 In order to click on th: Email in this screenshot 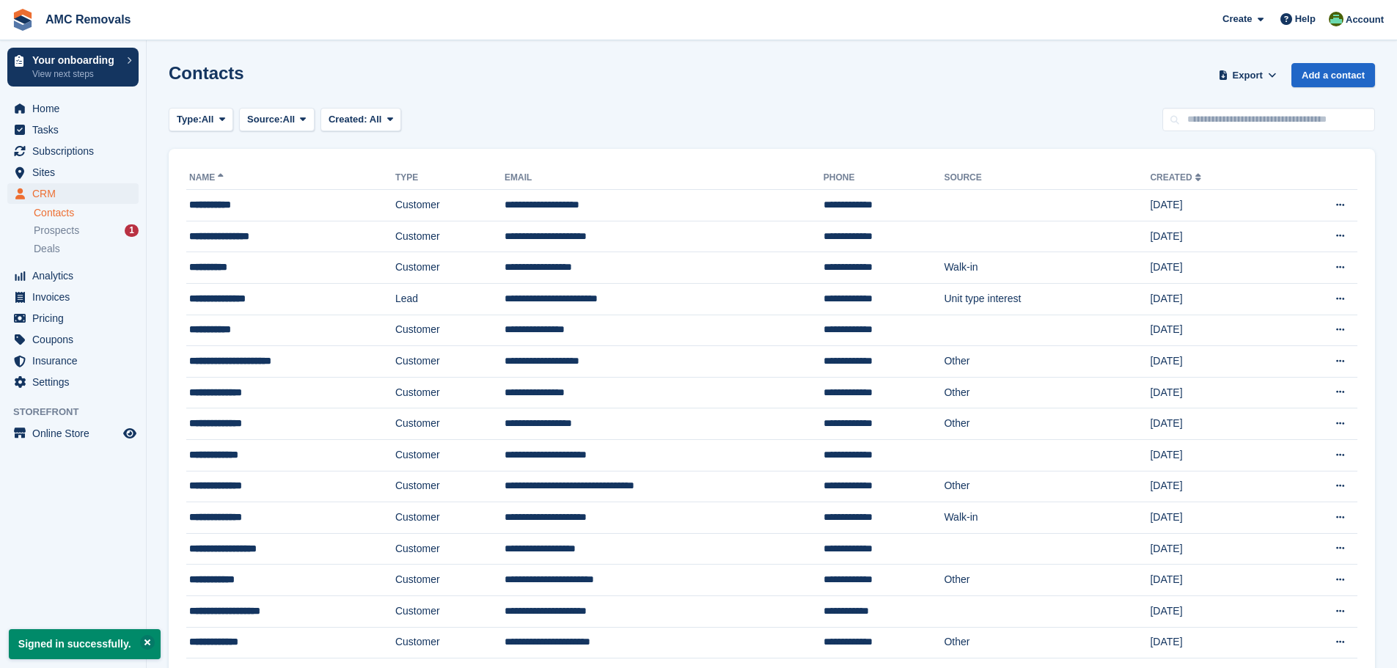, I will do `click(664, 178)`.